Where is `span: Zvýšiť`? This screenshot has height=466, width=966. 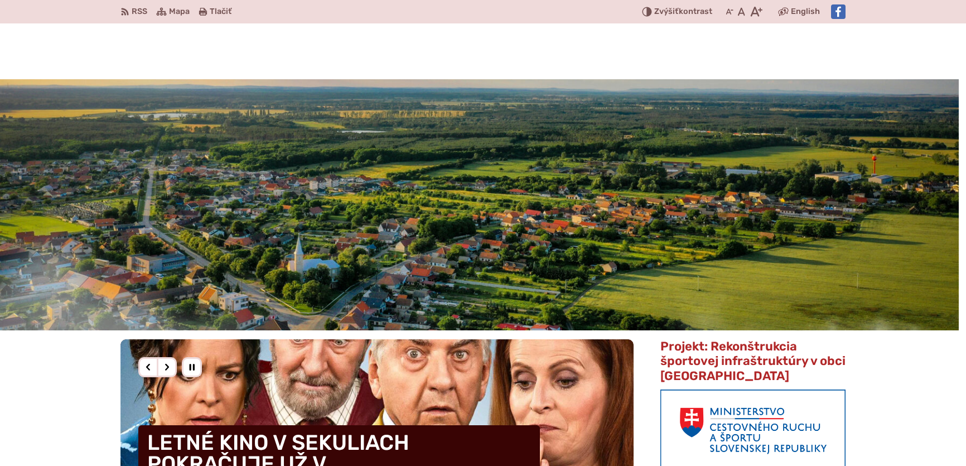
span: Zvýšiť is located at coordinates (666, 11).